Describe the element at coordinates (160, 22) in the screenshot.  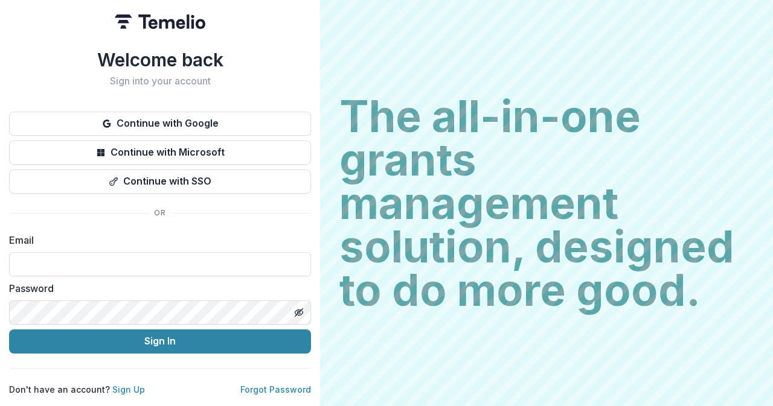
I see `img: Temelio` at that location.